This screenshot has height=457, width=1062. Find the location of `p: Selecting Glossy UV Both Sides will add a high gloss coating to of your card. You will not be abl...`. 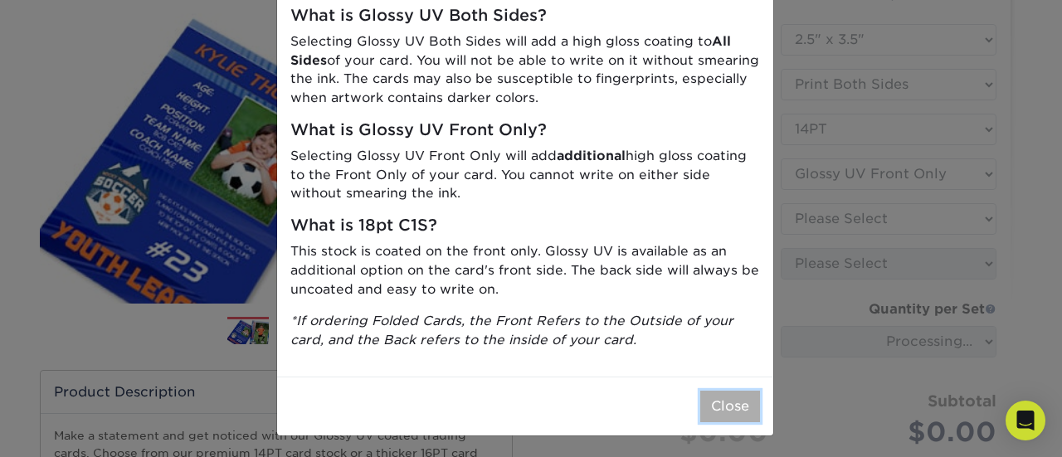

p: Selecting Glossy UV Both Sides will add a high gloss coating to of your card. You will not be abl... is located at coordinates (525, 70).